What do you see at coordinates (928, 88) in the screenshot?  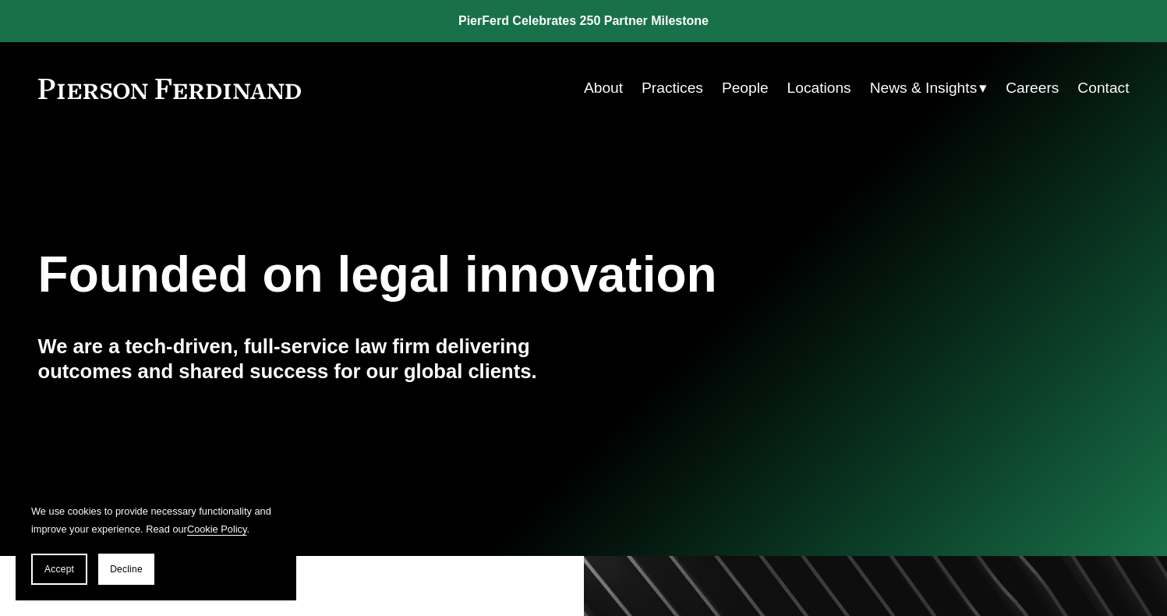 I see `a: folder dropdown` at bounding box center [928, 88].